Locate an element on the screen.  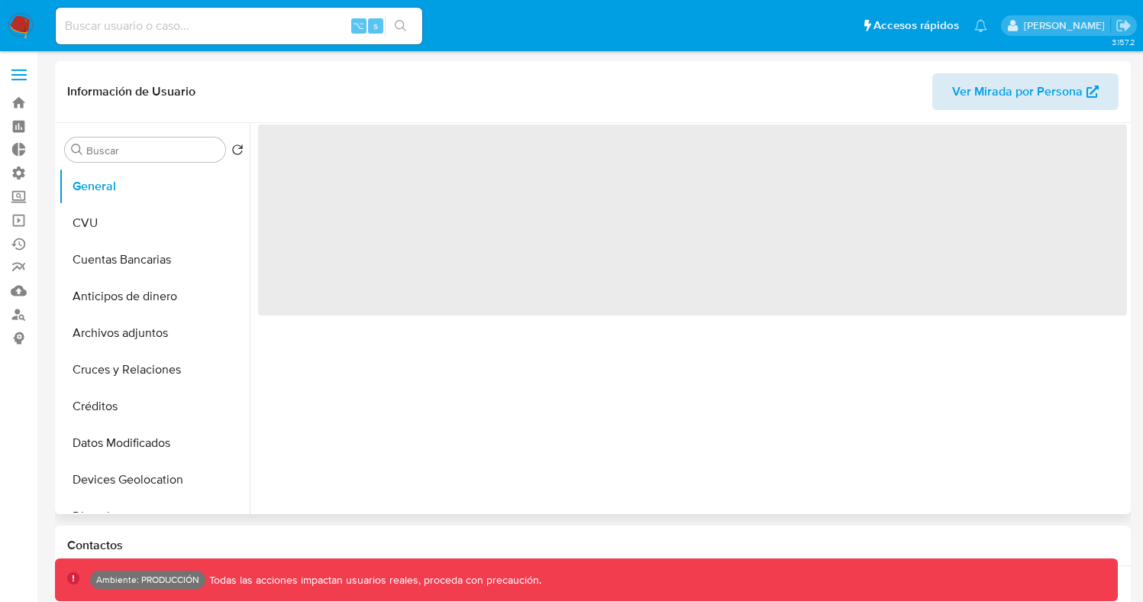
h1: Información de Usuario is located at coordinates (131, 92).